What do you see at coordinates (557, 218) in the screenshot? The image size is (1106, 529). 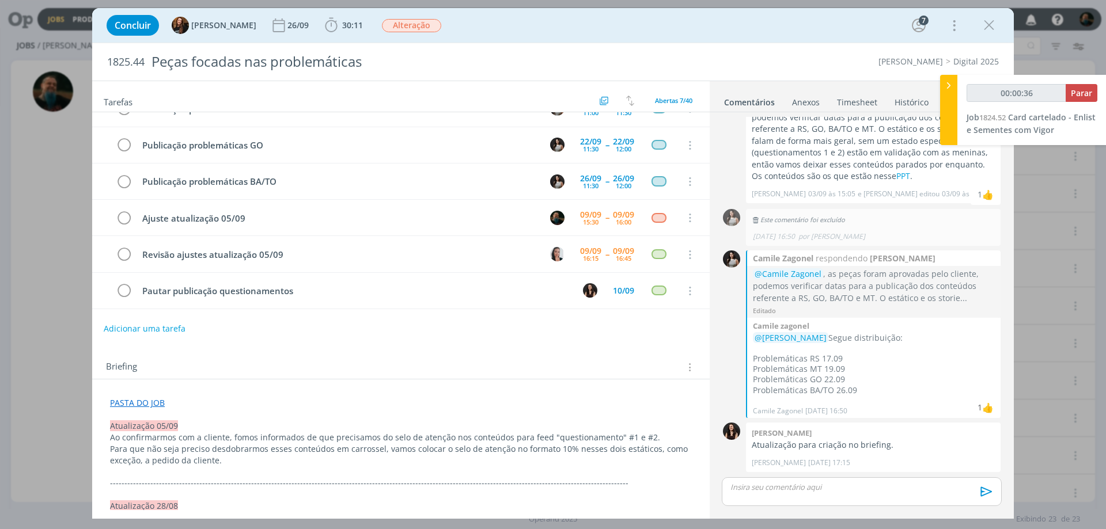 I see `img: M` at bounding box center [557, 218].